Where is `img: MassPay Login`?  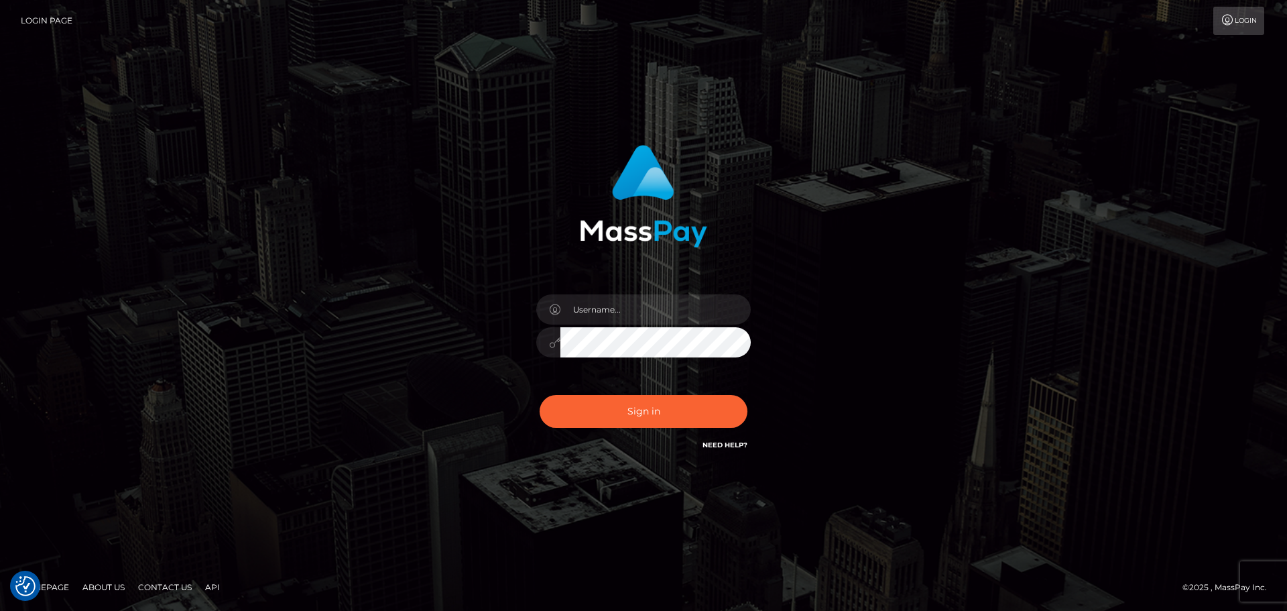 img: MassPay Login is located at coordinates (644, 196).